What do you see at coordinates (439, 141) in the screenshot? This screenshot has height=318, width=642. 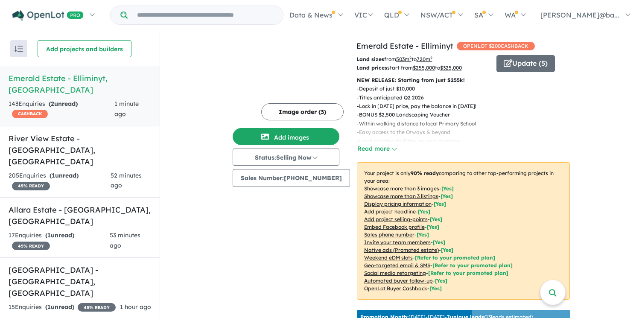 I see `p: - Local sporting facilities on your doorstep` at bounding box center [439, 141].